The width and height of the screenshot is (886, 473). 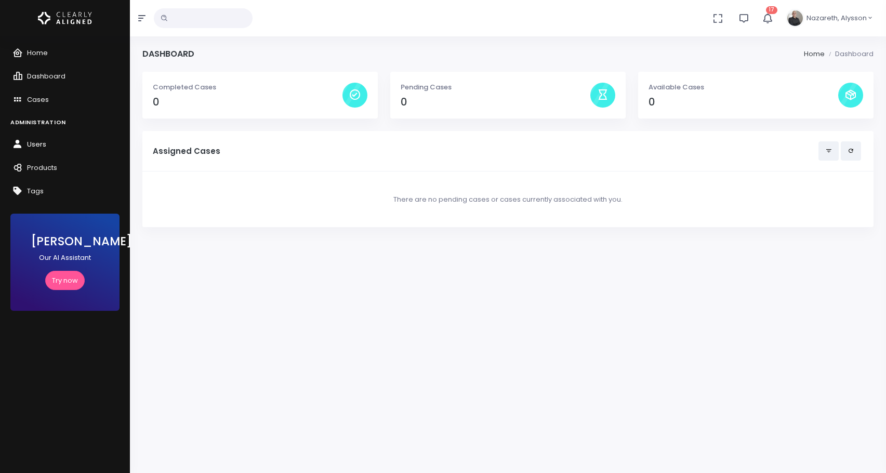 I want to click on span: Users, so click(x=36, y=144).